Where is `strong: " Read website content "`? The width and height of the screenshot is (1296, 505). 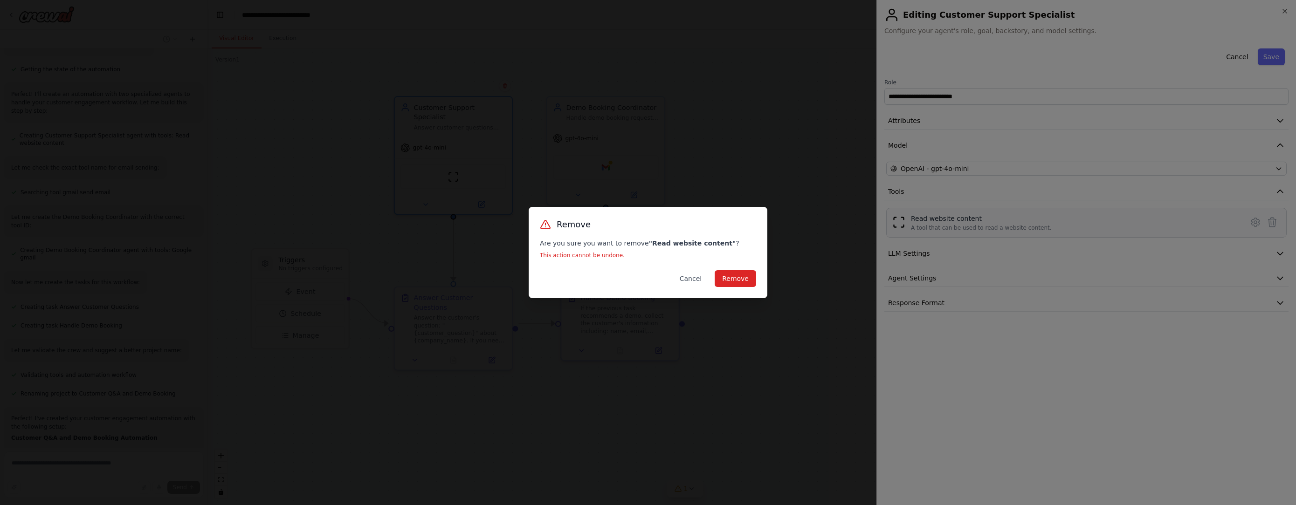
strong: " Read website content " is located at coordinates (692, 243).